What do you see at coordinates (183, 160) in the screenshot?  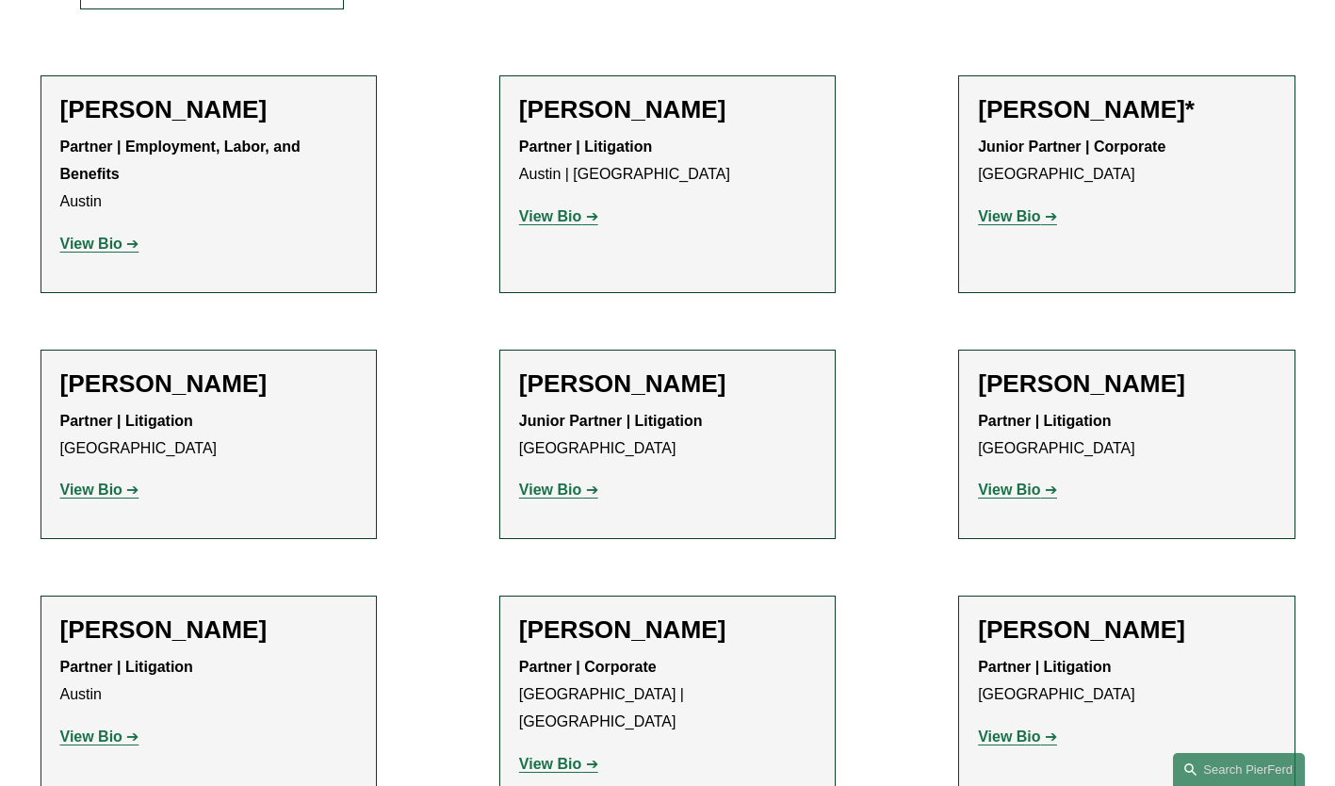 I see `strong: Partner | Employment, Labor, and Benefits` at bounding box center [183, 160].